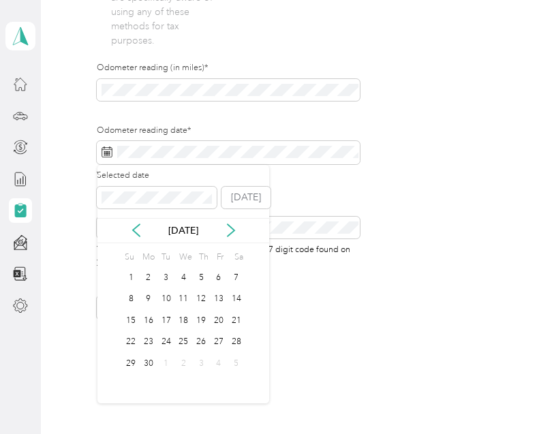 Image resolution: width=554 pixels, height=434 pixels. Describe the element at coordinates (148, 342) in the screenshot. I see `div: 23` at that location.